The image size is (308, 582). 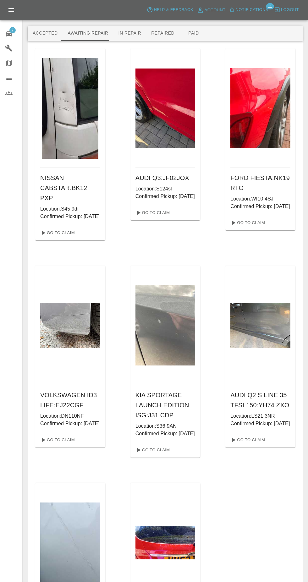 What do you see at coordinates (215, 10) in the screenshot?
I see `span: Account` at bounding box center [215, 10].